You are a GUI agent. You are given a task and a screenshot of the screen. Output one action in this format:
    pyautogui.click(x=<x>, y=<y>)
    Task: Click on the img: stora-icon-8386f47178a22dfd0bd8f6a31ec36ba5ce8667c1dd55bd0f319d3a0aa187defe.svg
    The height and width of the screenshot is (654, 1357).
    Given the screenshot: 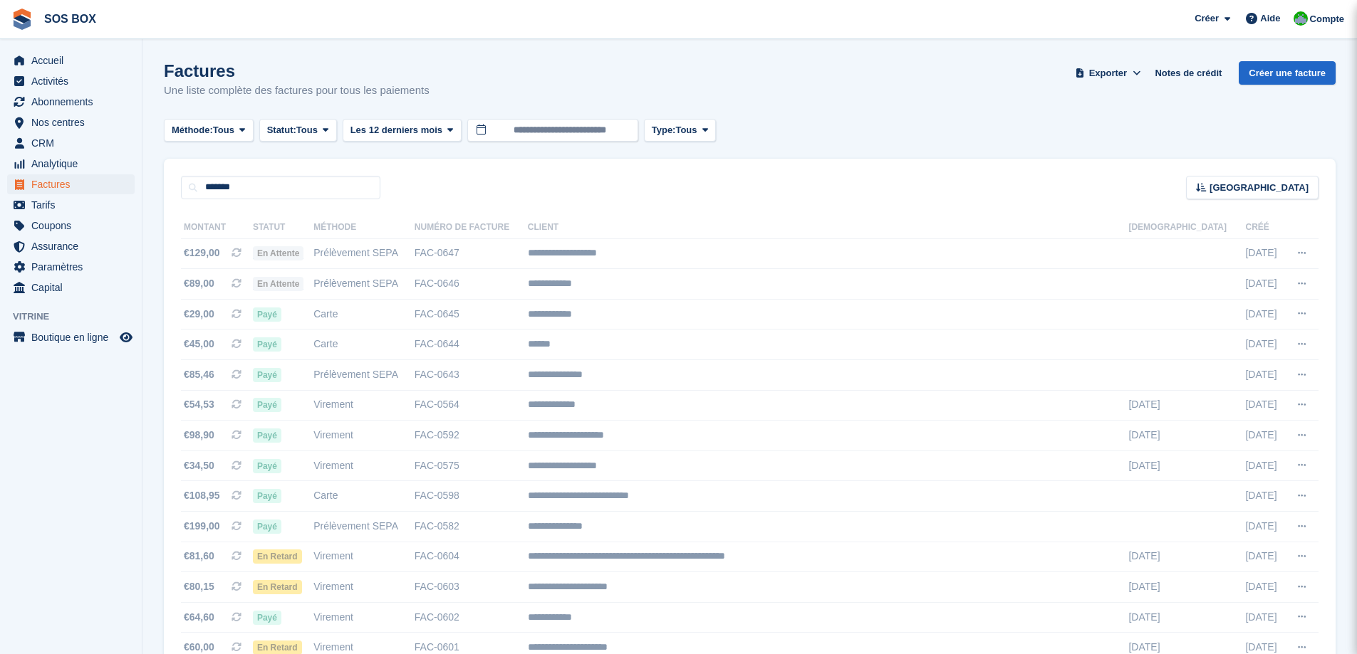 What is the action you would take?
    pyautogui.click(x=22, y=19)
    